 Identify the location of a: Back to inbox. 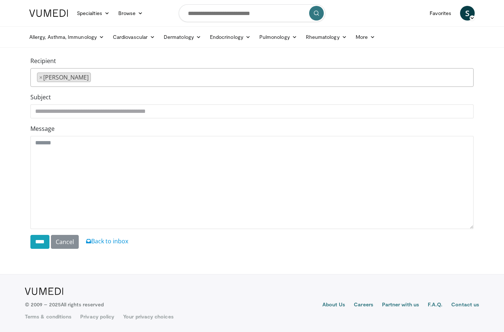
(107, 241).